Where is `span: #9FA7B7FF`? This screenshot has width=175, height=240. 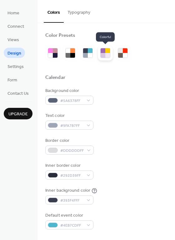
span: #9FA7B7FF is located at coordinates (72, 126).